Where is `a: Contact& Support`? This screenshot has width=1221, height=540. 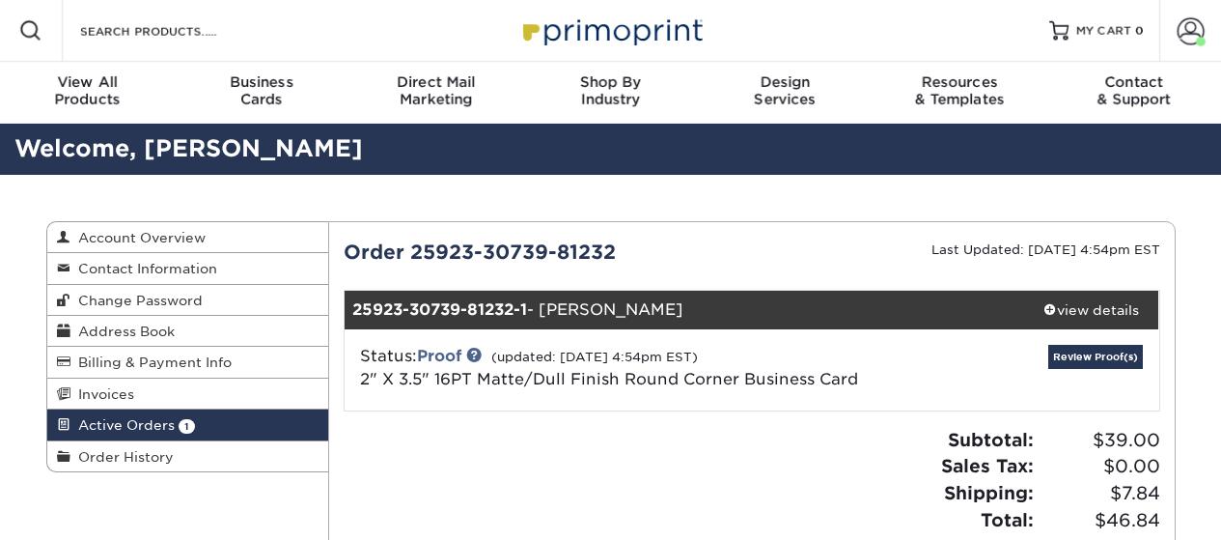
a: Contact& Support is located at coordinates (1133, 93).